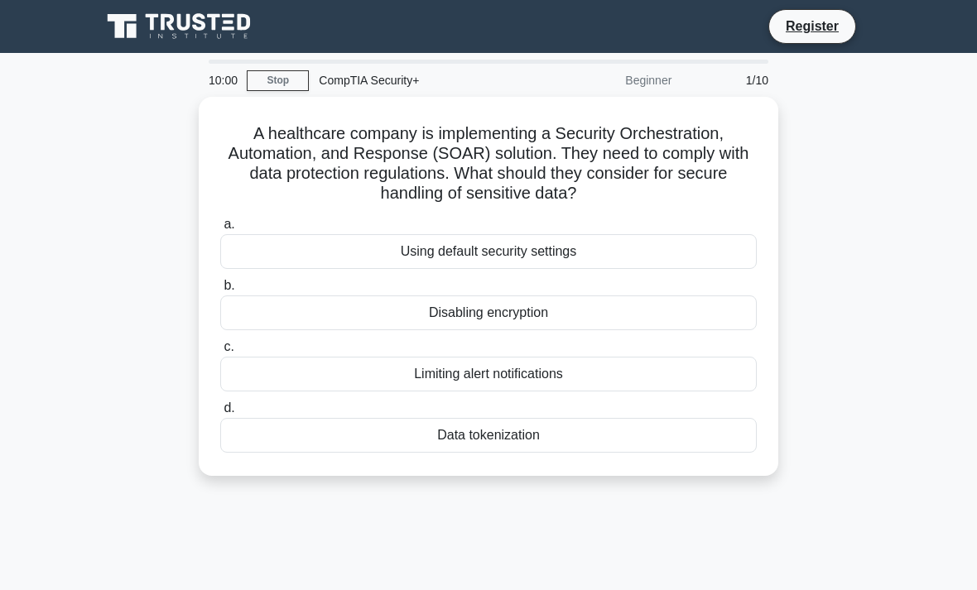 The image size is (977, 590). Describe the element at coordinates (277, 80) in the screenshot. I see `a: Stop` at that location.